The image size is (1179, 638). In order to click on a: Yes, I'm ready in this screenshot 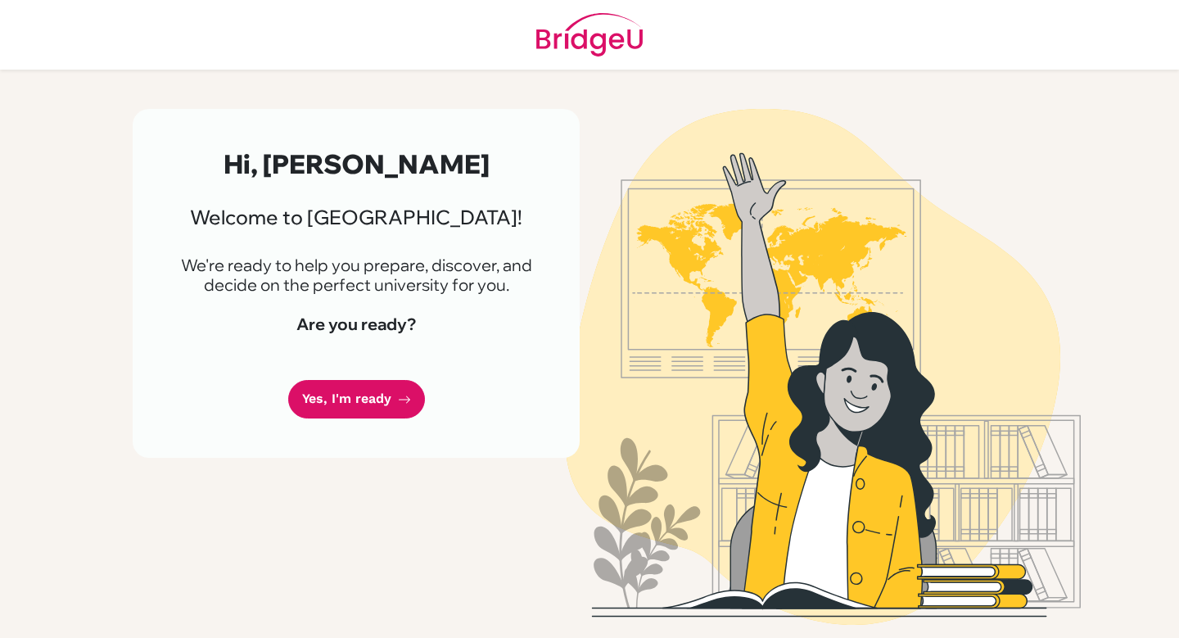, I will do `click(356, 399)`.